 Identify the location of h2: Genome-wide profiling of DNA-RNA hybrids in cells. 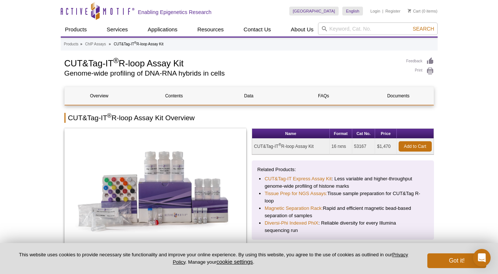
(232, 73).